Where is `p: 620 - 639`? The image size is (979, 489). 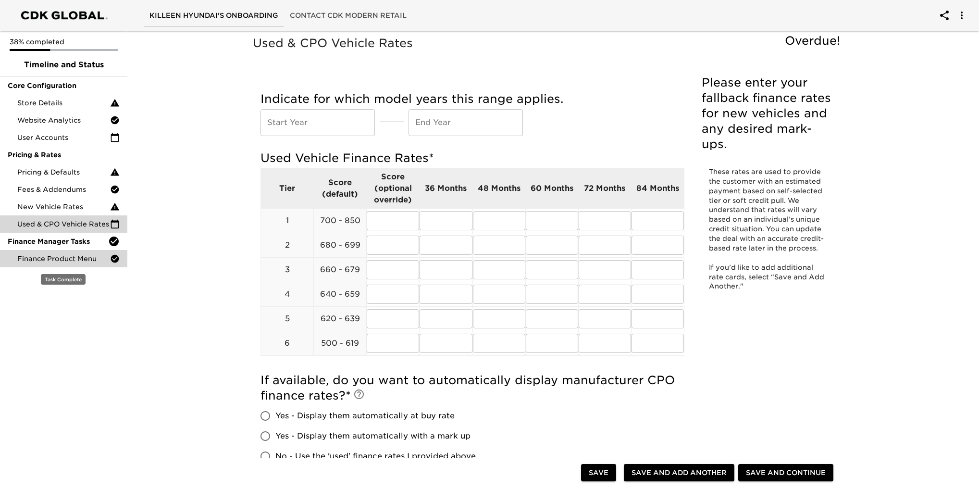 p: 620 - 639 is located at coordinates (340, 319).